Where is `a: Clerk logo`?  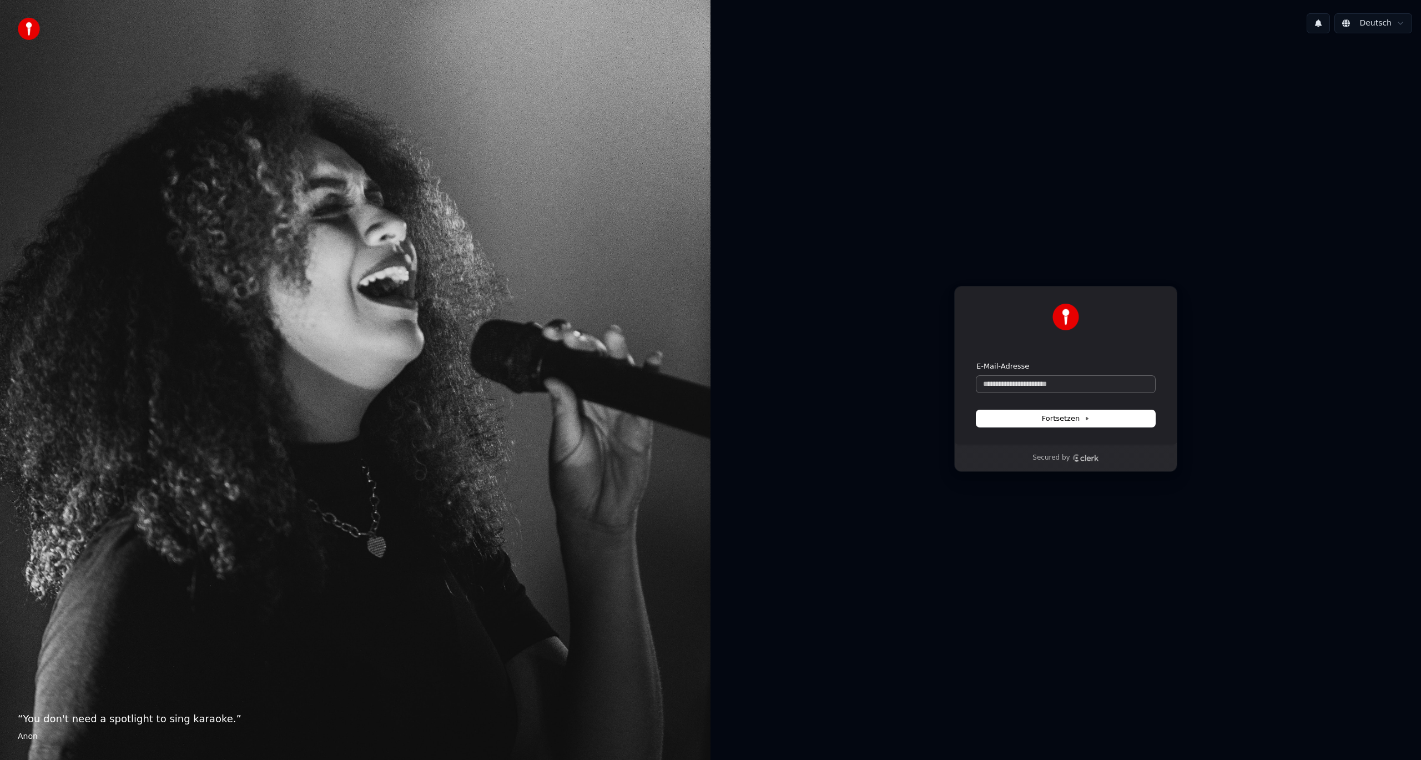
a: Clerk logo is located at coordinates (1086, 458).